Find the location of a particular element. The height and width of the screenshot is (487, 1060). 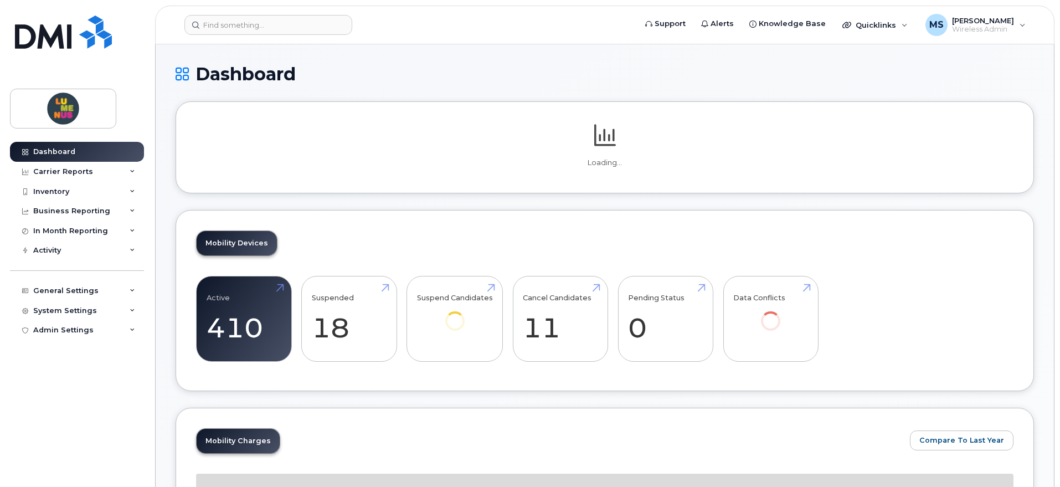

a: Suspended 18 is located at coordinates (349, 319).